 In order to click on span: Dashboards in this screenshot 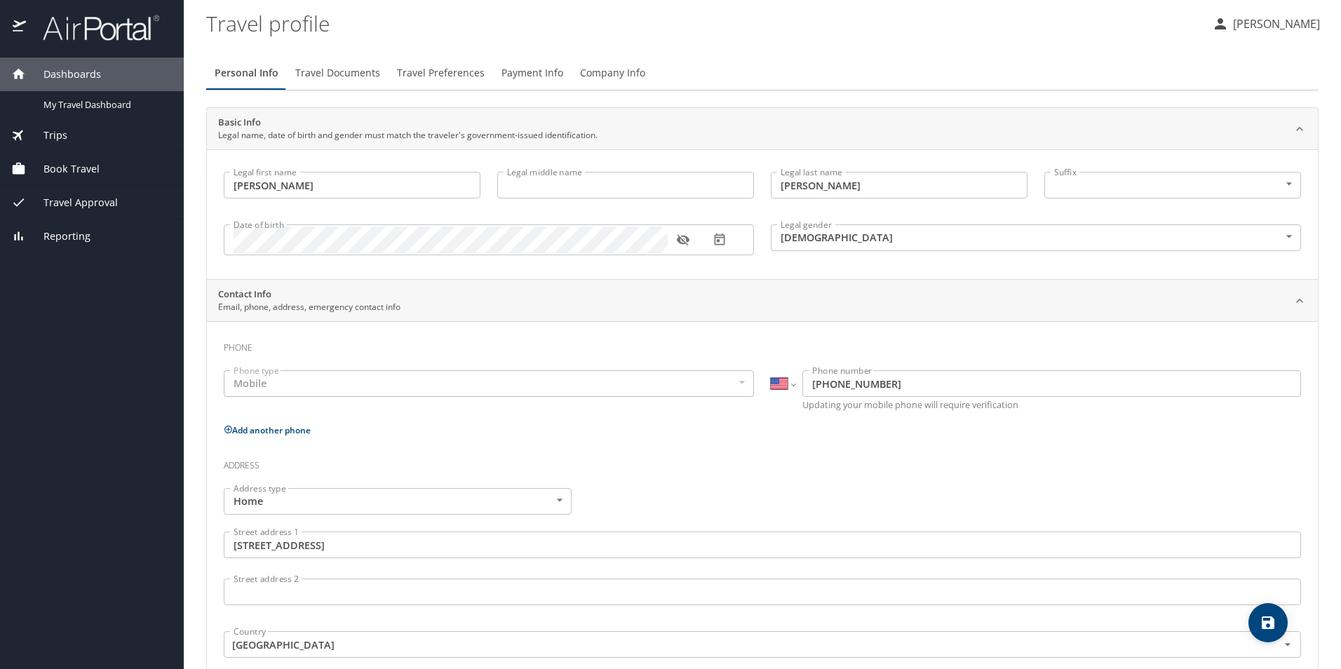, I will do `click(63, 74)`.